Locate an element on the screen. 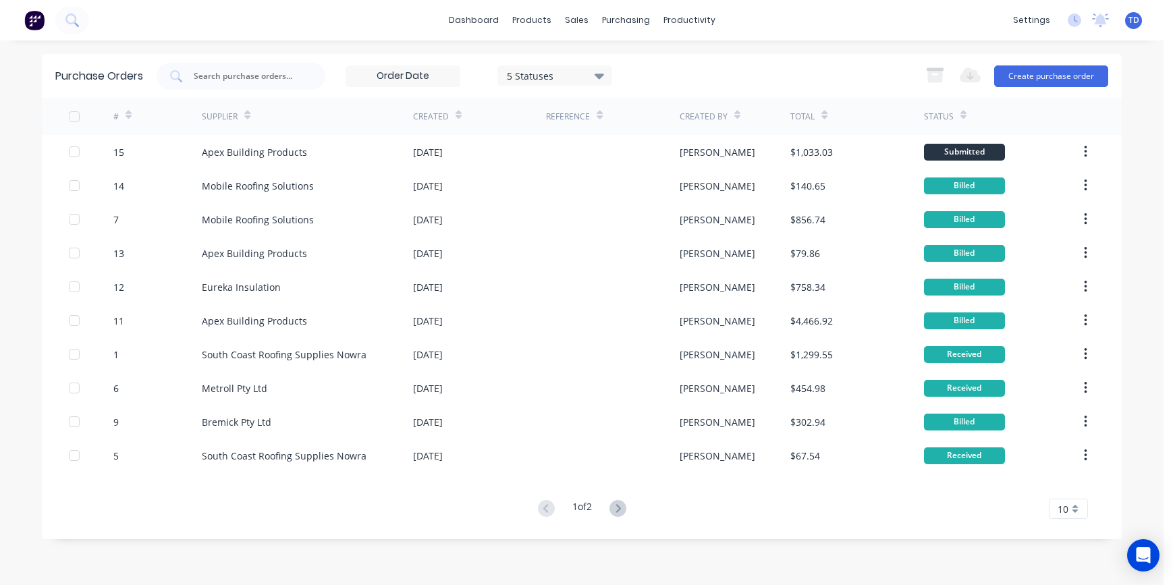  div: Created is located at coordinates (431, 117).